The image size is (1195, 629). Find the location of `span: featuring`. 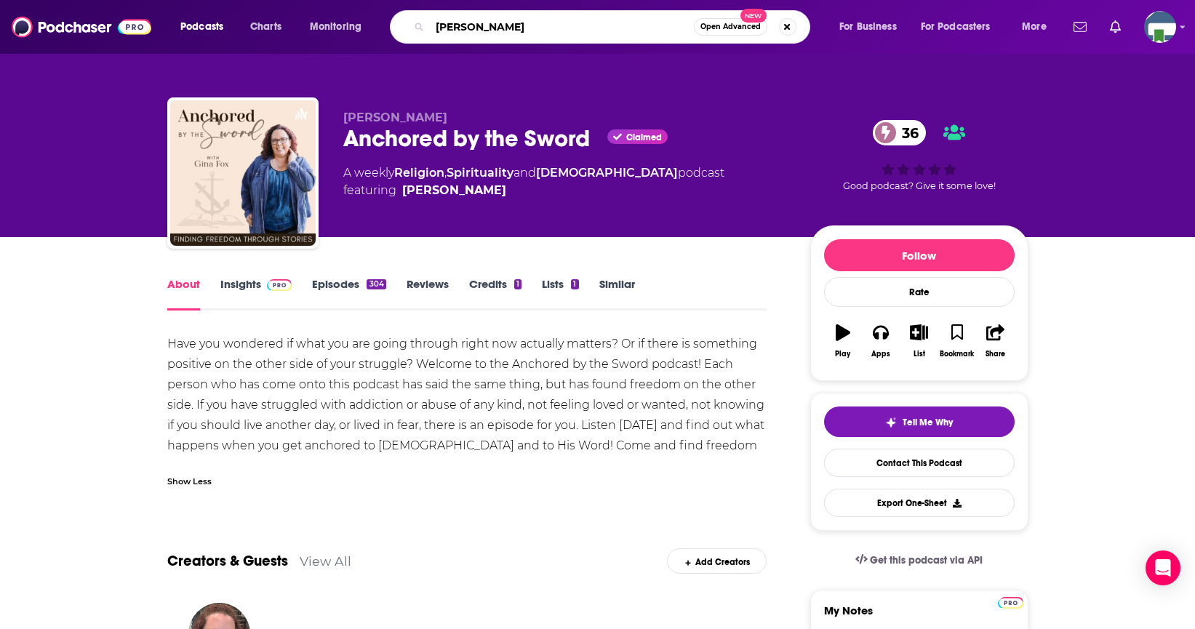

span: featuring is located at coordinates (534, 191).